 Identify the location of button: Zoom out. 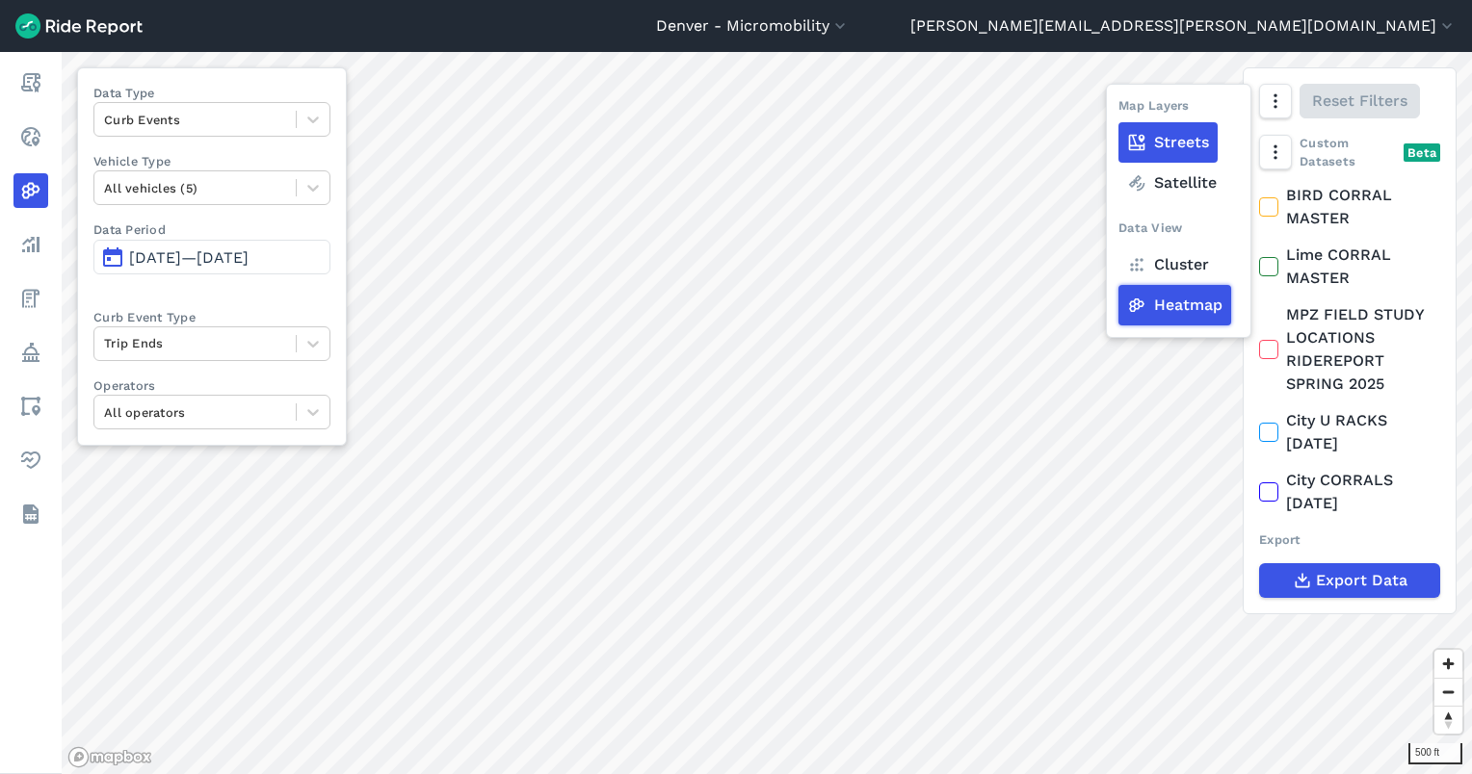
(1448, 692).